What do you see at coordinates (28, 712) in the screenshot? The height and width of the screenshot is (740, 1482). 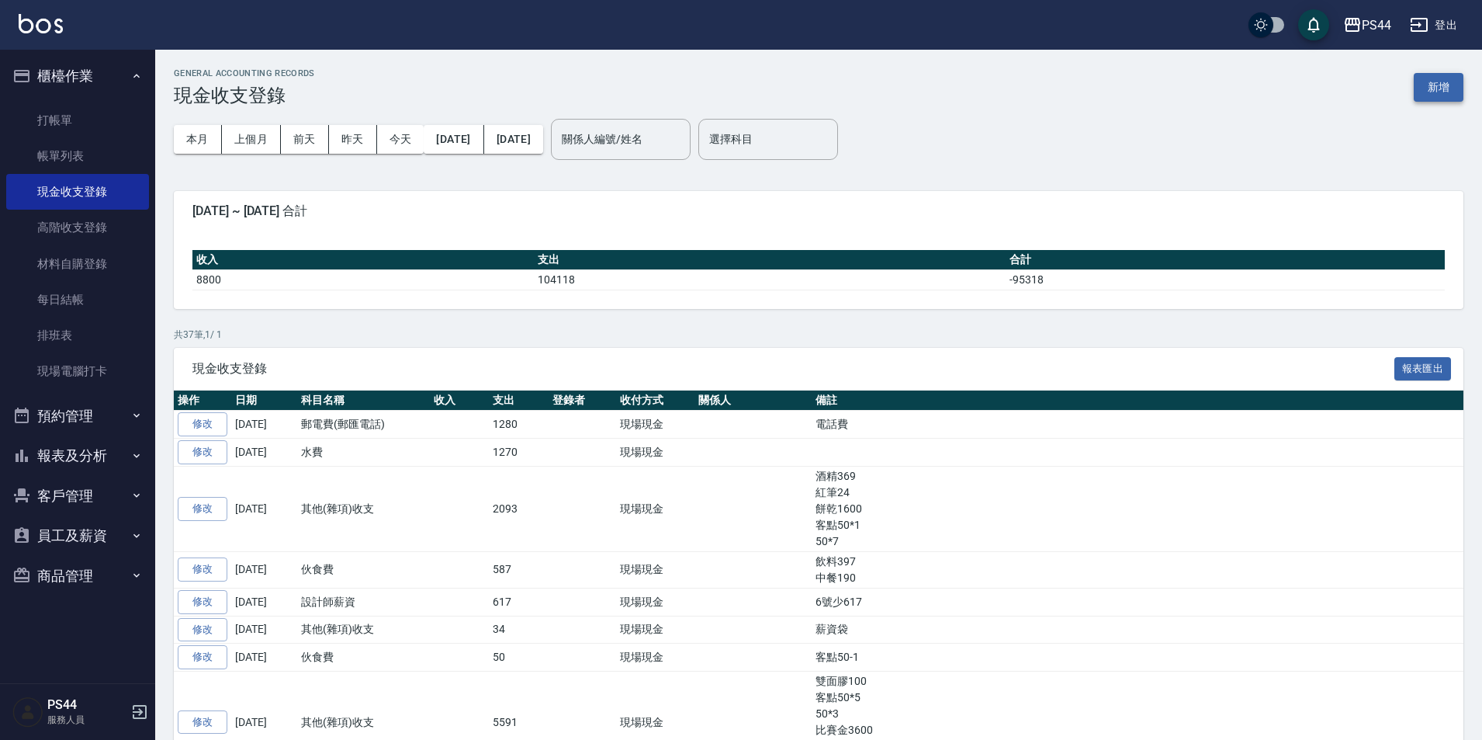 I see `img: Person` at bounding box center [28, 712].